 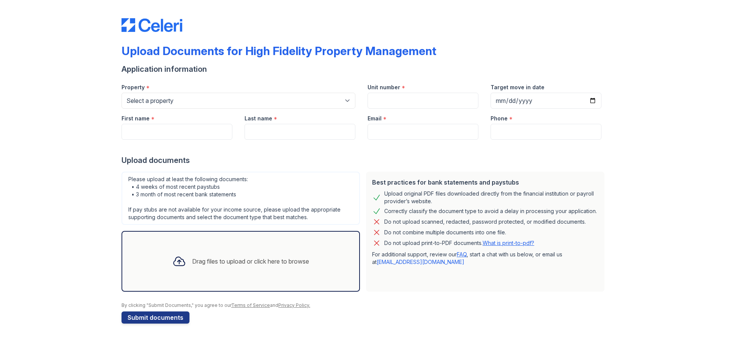 What do you see at coordinates (384, 87) in the screenshot?
I see `label: Unit number` at bounding box center [384, 87].